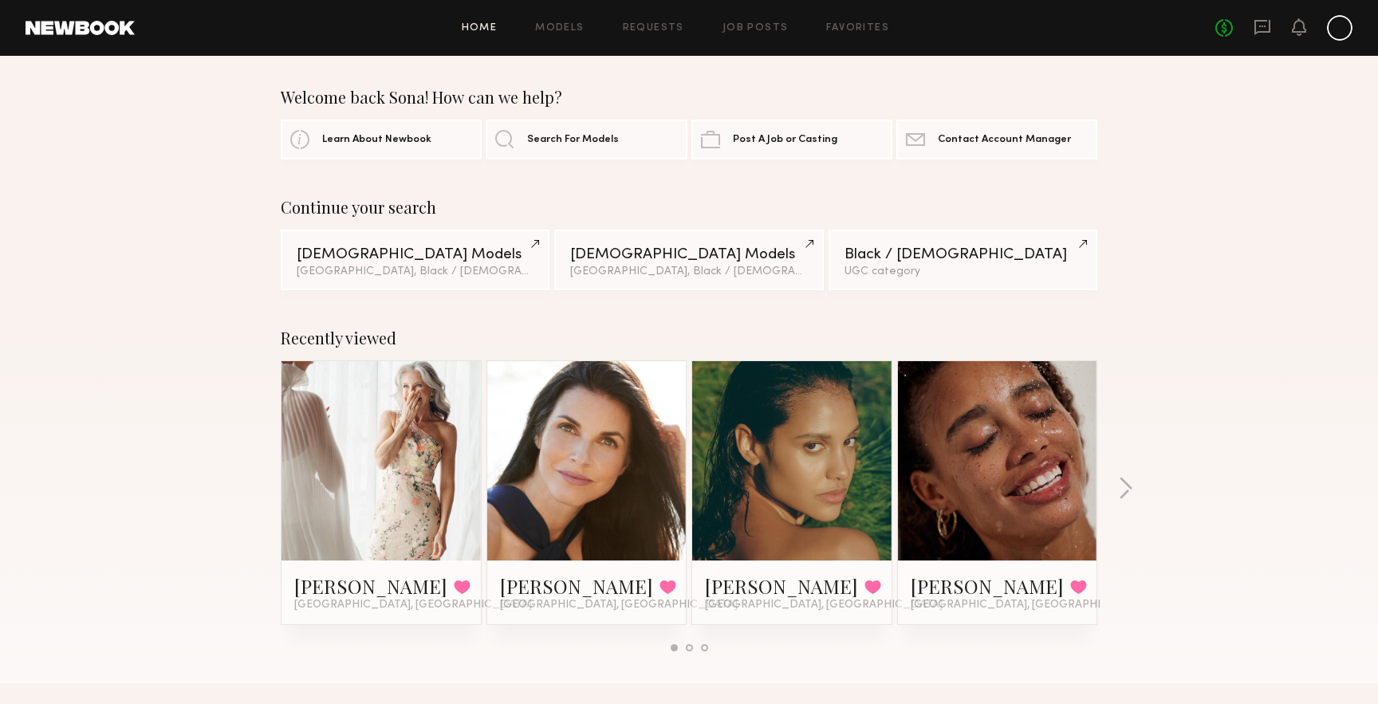  I want to click on a: Post A Job or Casting, so click(792, 140).